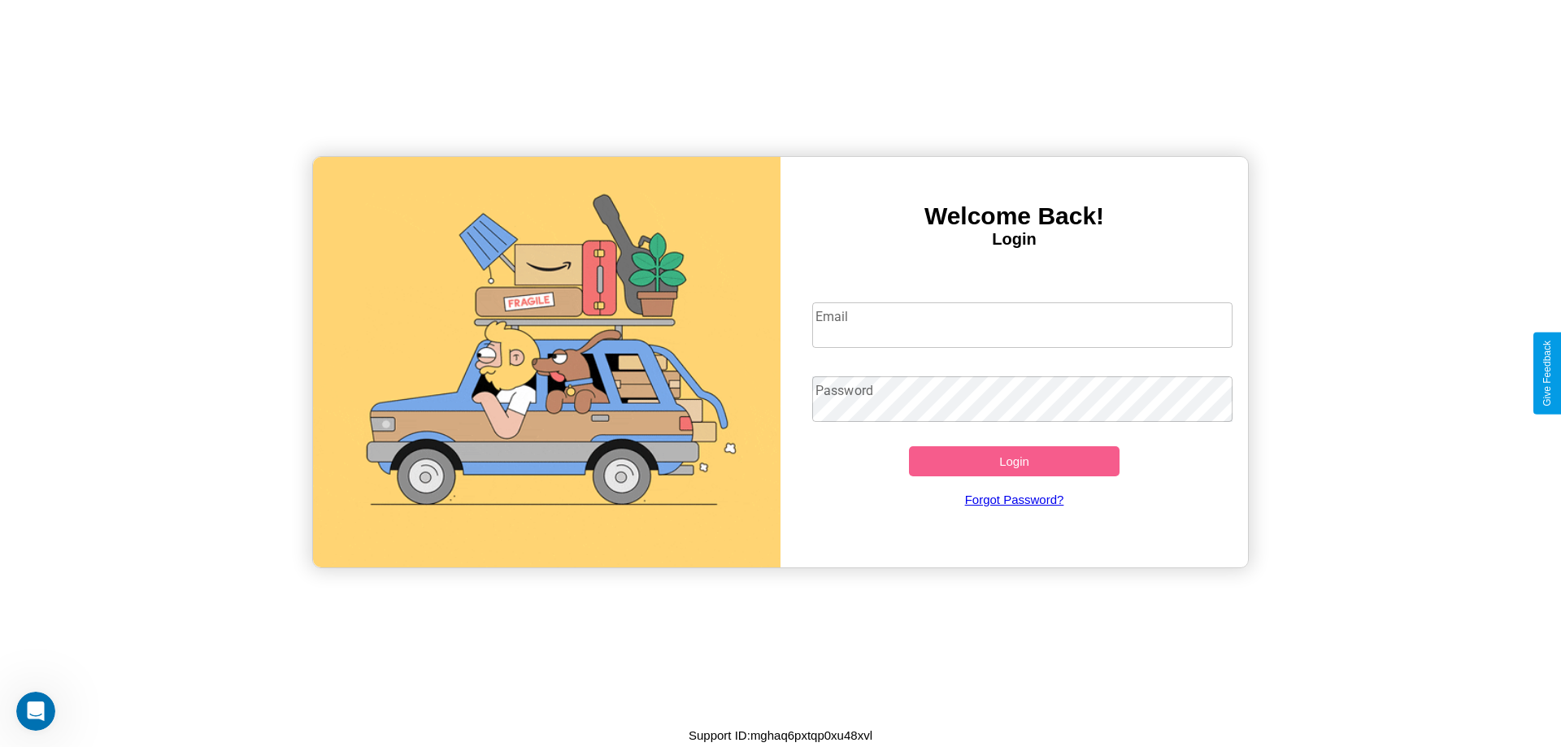  Describe the element at coordinates (1014, 499) in the screenshot. I see `a: Forgot Password?` at that location.